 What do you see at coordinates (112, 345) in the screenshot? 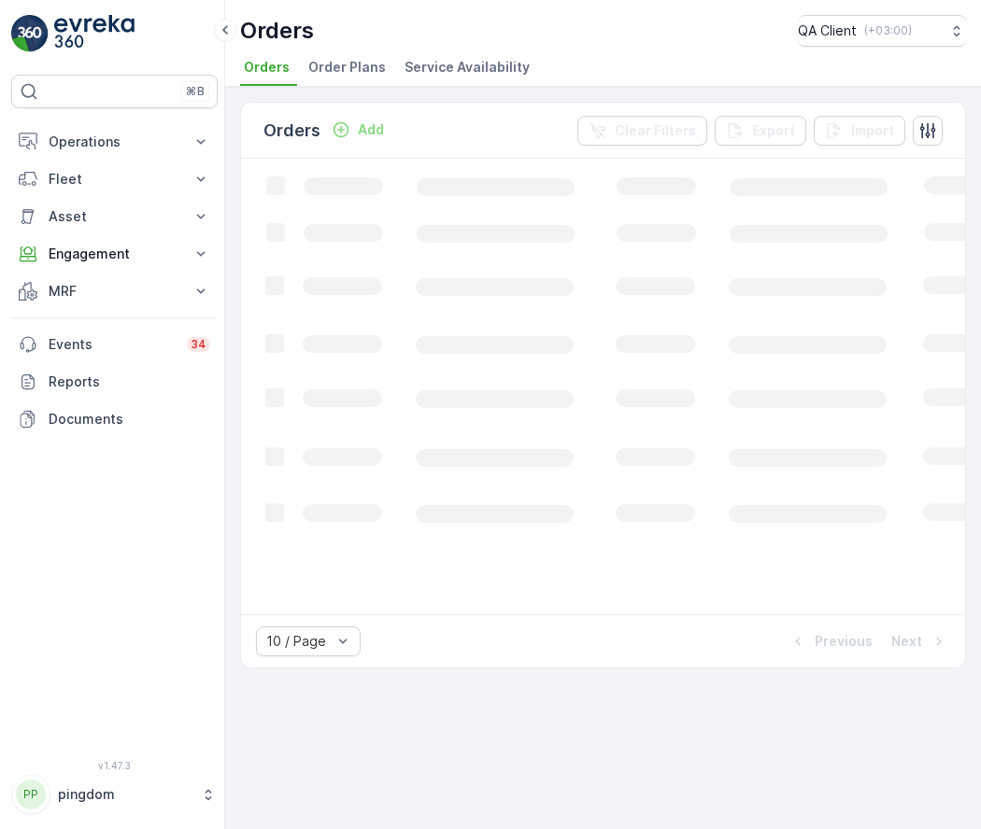
I see `p: Events` at bounding box center [112, 345].